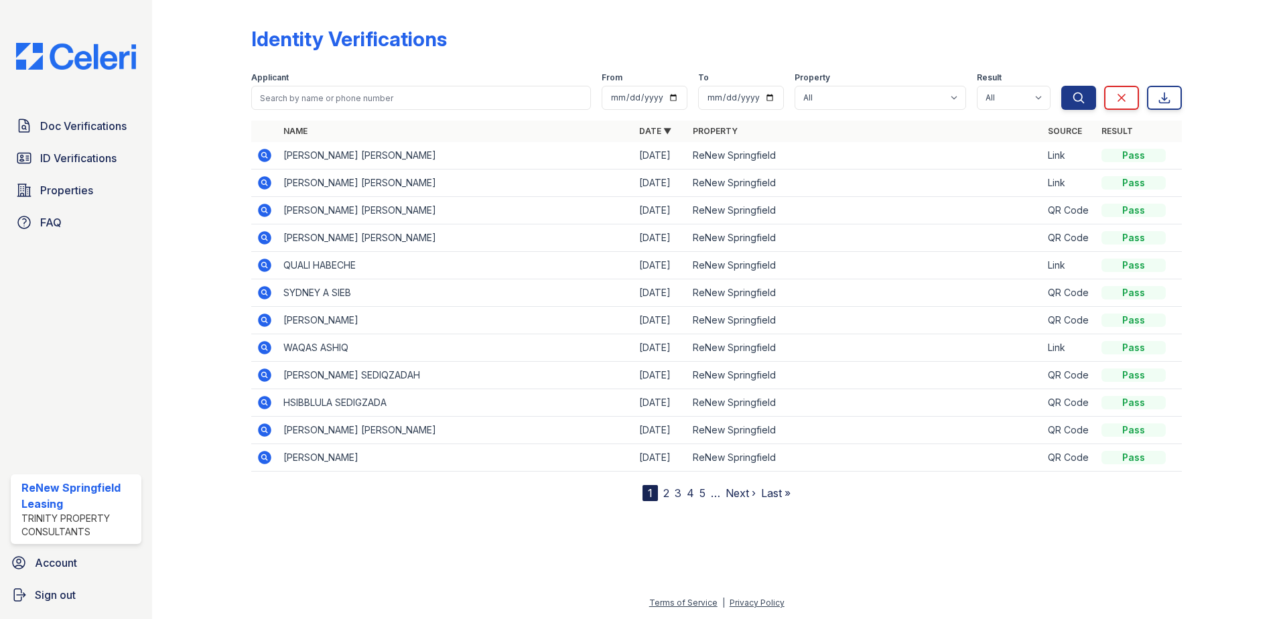 The width and height of the screenshot is (1281, 619). What do you see at coordinates (76, 563) in the screenshot?
I see `a: Account` at bounding box center [76, 563].